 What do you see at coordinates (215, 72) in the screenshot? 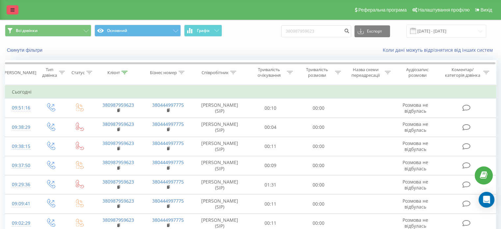
I see `div: Співробітник` at bounding box center [215, 72].